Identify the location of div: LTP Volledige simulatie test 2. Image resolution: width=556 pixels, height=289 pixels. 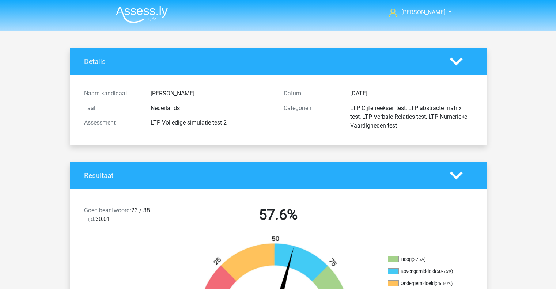
(212, 123).